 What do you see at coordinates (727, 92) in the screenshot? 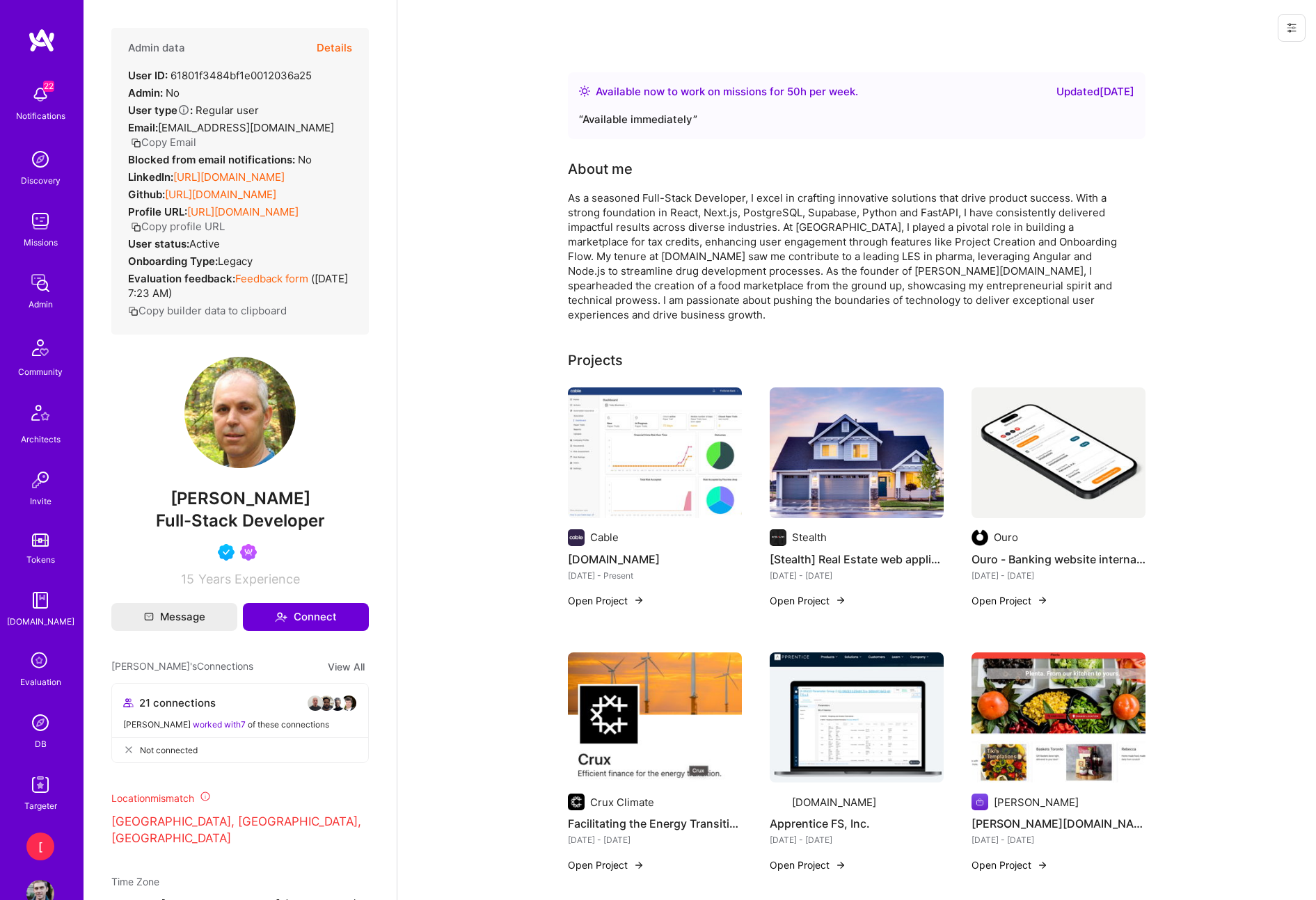
I see `div: Available now to work on missions for h per week .` at bounding box center [727, 92].